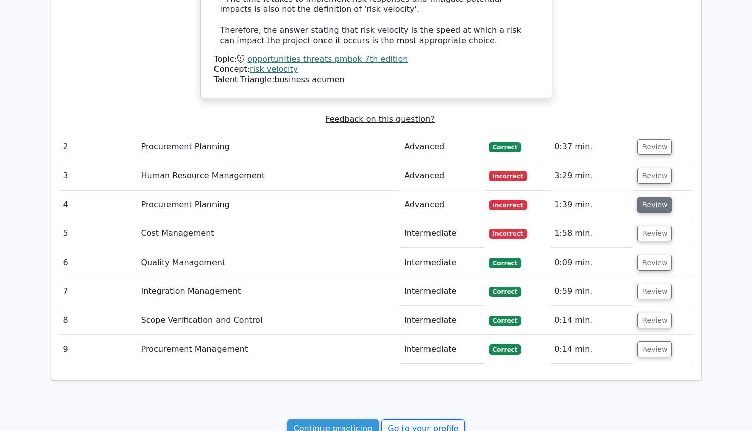 This screenshot has width=752, height=431. Describe the element at coordinates (269, 262) in the screenshot. I see `td: Quality Management` at that location.